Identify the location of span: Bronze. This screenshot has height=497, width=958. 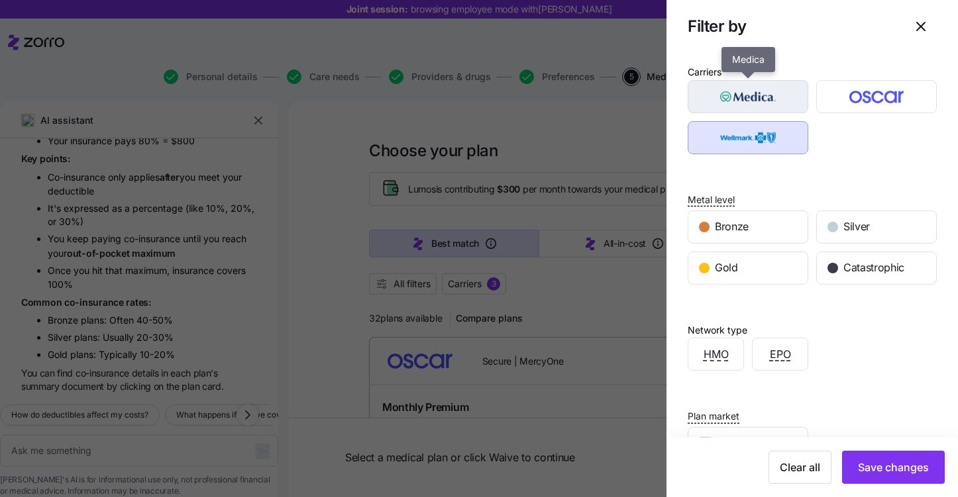
(731, 226).